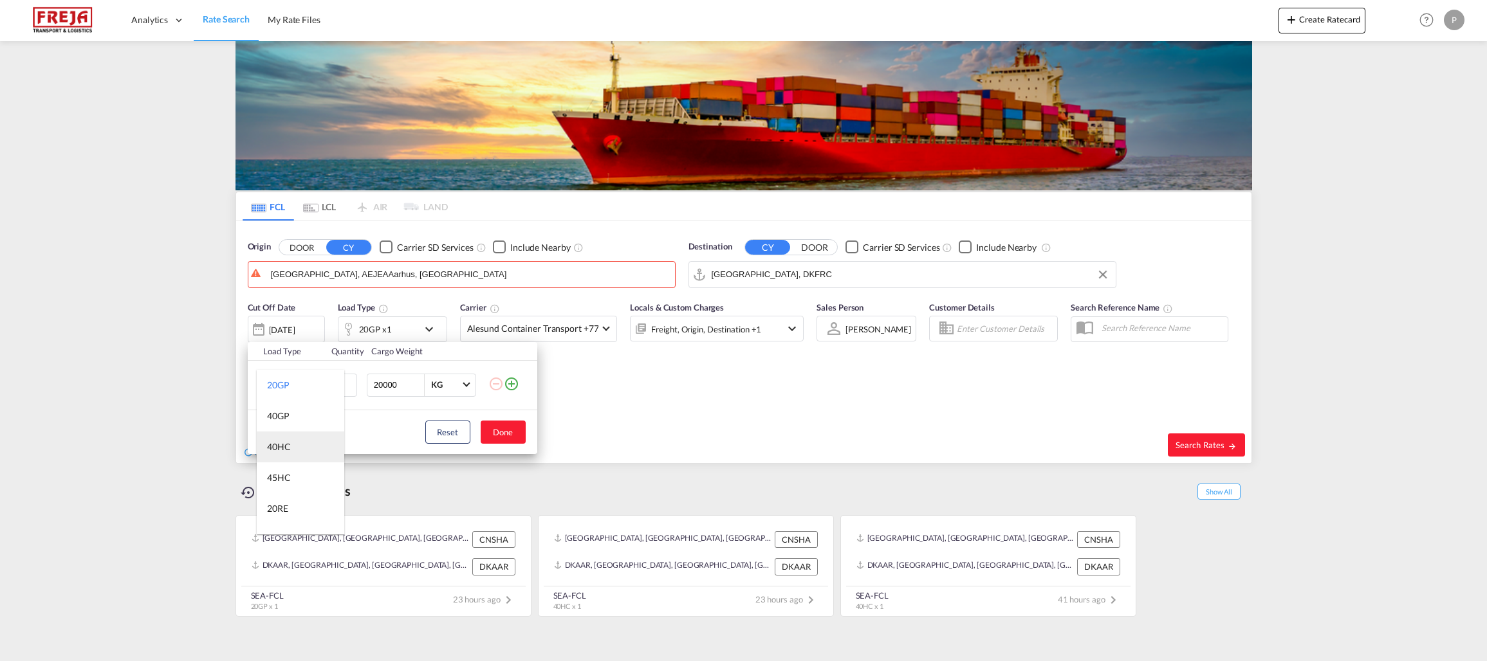 The image size is (1487, 661). Describe the element at coordinates (277, 540) in the screenshot. I see `div: 40RE` at that location.